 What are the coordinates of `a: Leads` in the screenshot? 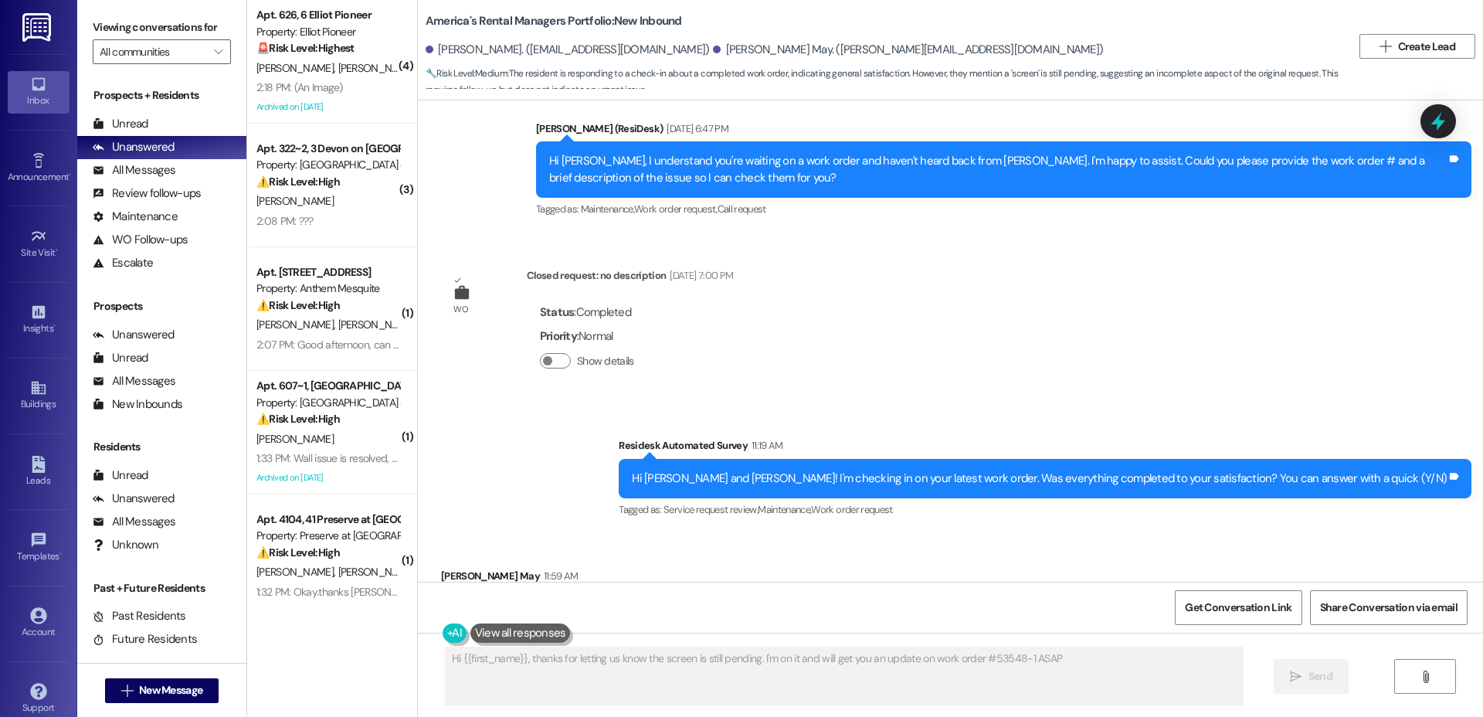 It's located at (39, 472).